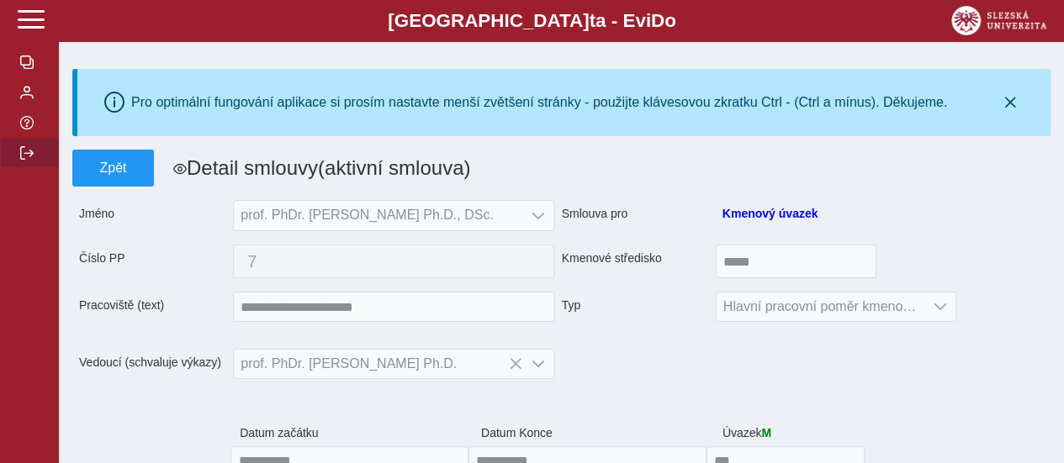 This screenshot has width=1064, height=463. Describe the element at coordinates (670, 20) in the screenshot. I see `span: o` at that location.